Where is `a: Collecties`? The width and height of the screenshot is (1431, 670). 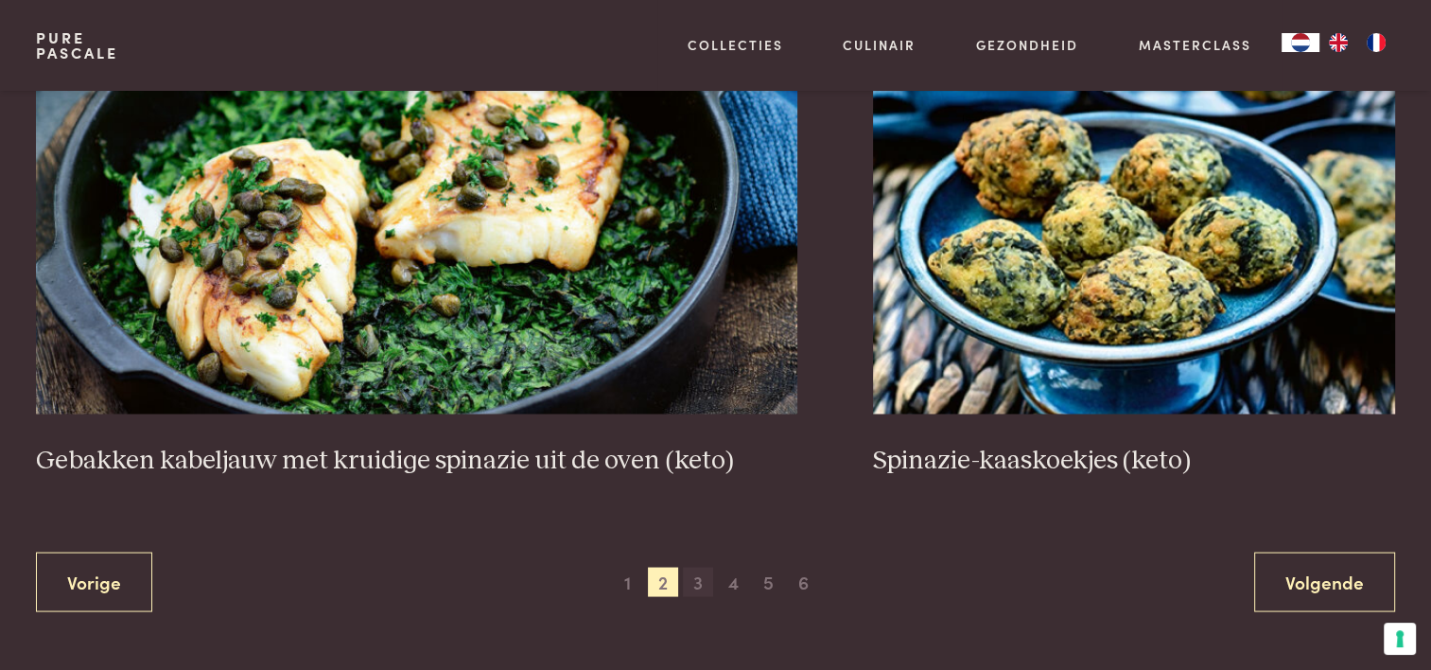
a: Collecties is located at coordinates (735, 44).